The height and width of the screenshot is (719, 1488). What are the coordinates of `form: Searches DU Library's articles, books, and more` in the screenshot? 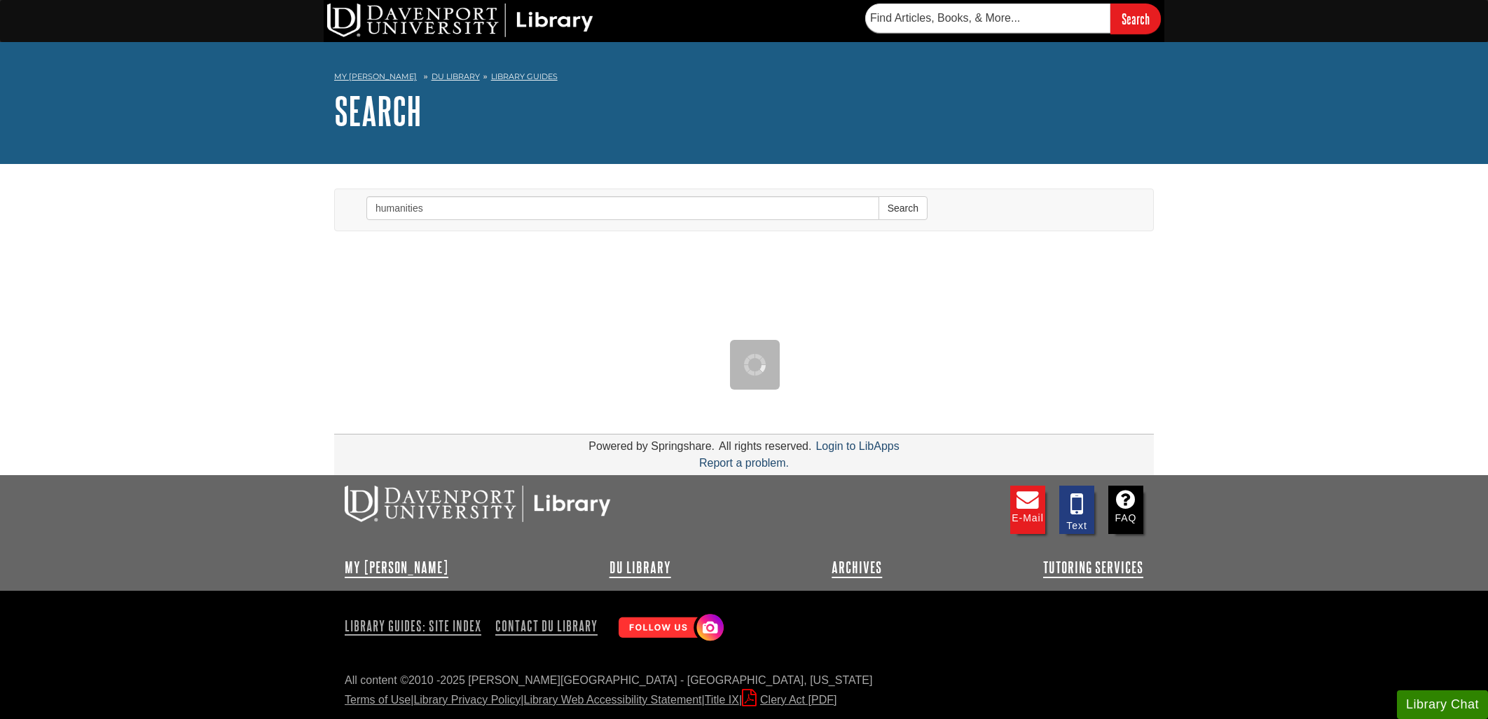 It's located at (1013, 18).